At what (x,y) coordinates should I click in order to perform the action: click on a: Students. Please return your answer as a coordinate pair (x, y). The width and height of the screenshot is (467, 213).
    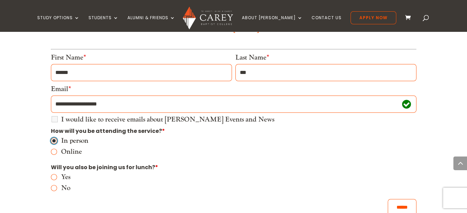
    Looking at the image, I should click on (104, 23).